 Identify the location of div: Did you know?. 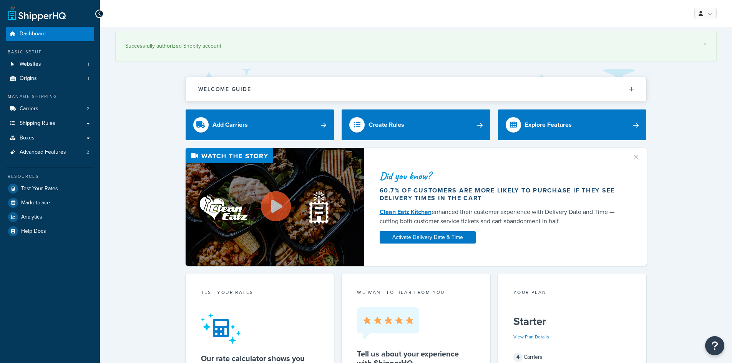
(501, 176).